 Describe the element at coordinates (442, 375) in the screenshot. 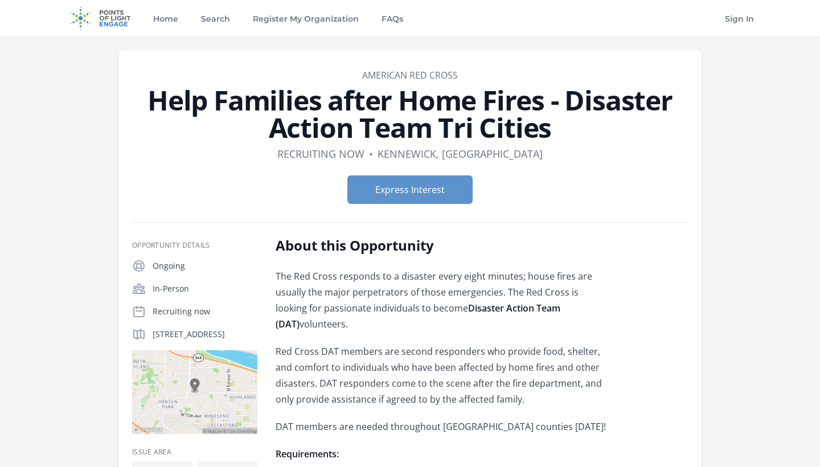

I see `p: Red Cross DAT members are second responders who provide food, shelter, and comfort to individuals...` at that location.